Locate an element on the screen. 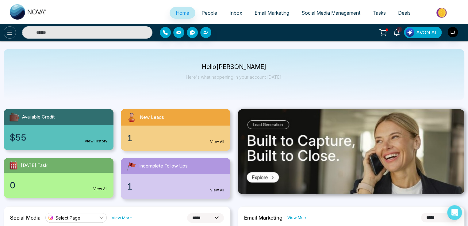  span: Deals is located at coordinates (404, 13).